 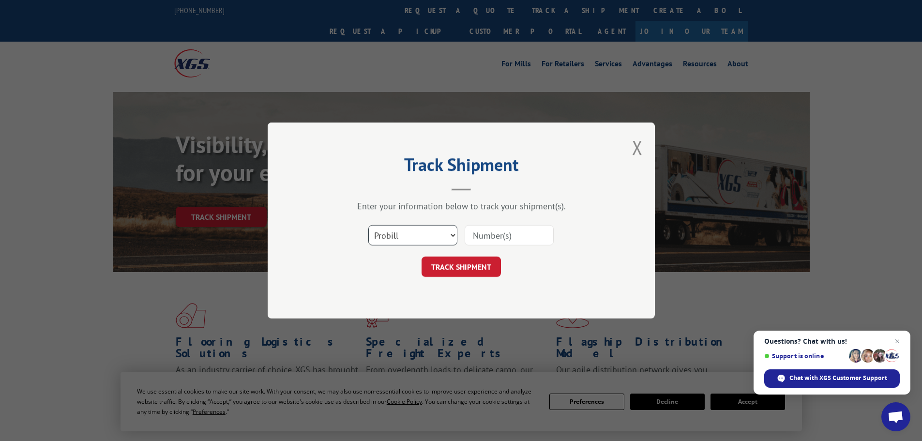 What do you see at coordinates (897, 341) in the screenshot?
I see `span: Close chat` at bounding box center [897, 341].